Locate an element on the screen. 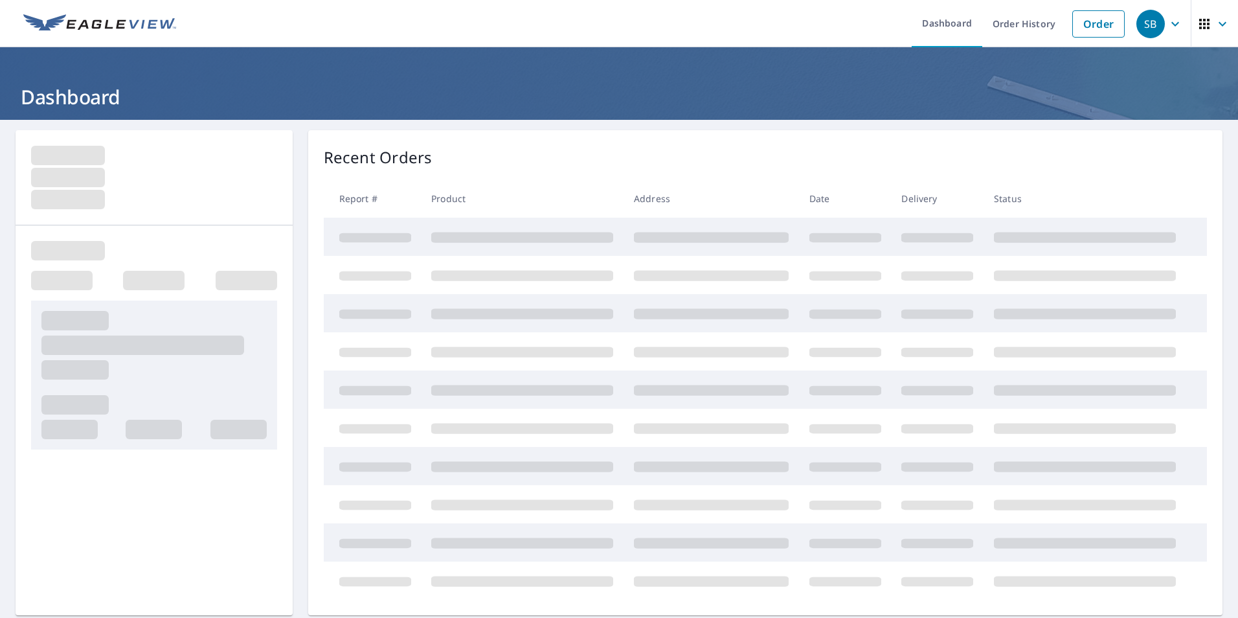  th: Product is located at coordinates (522, 198).